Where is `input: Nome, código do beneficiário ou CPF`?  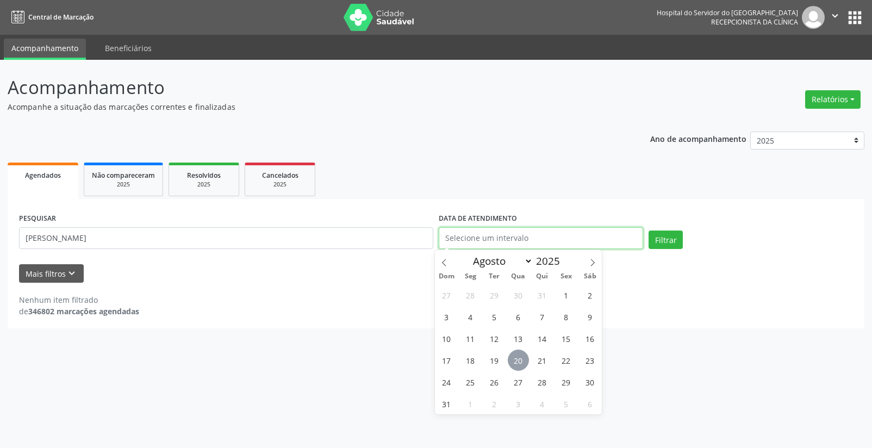
input: Nome, código do beneficiário ou CPF is located at coordinates (226, 238).